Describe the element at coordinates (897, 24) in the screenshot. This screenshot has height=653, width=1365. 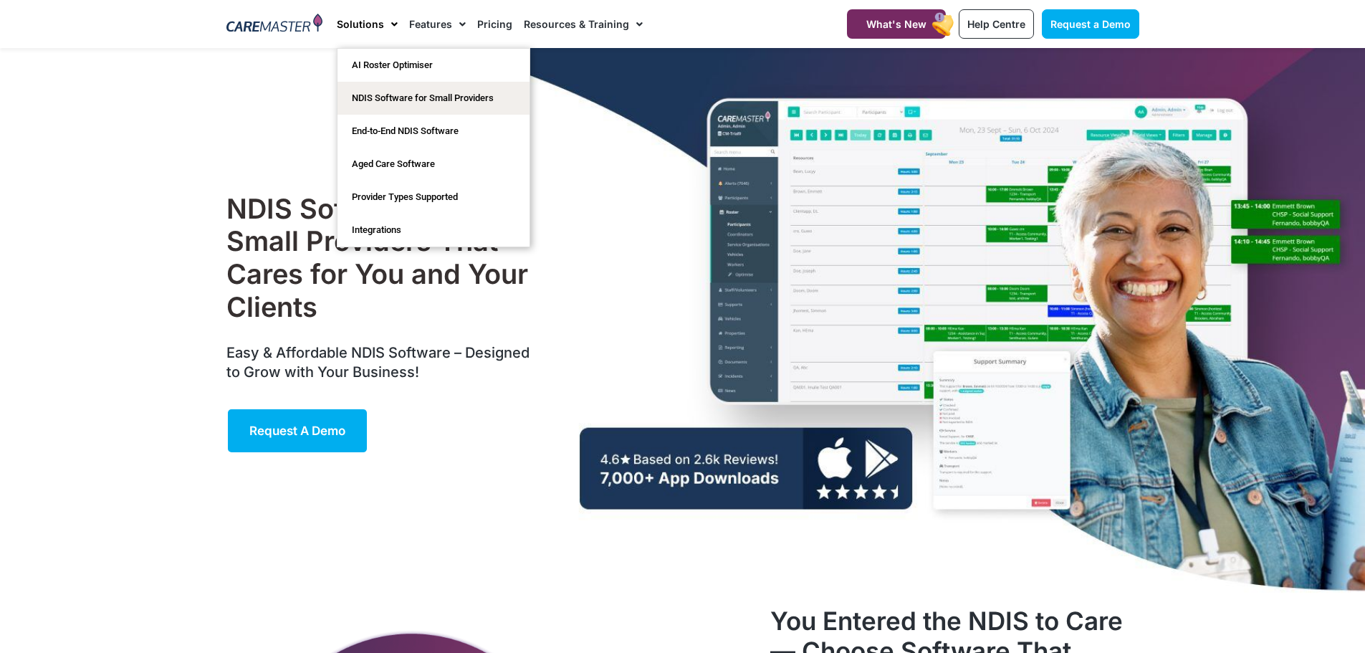
I see `span: What's New` at that location.